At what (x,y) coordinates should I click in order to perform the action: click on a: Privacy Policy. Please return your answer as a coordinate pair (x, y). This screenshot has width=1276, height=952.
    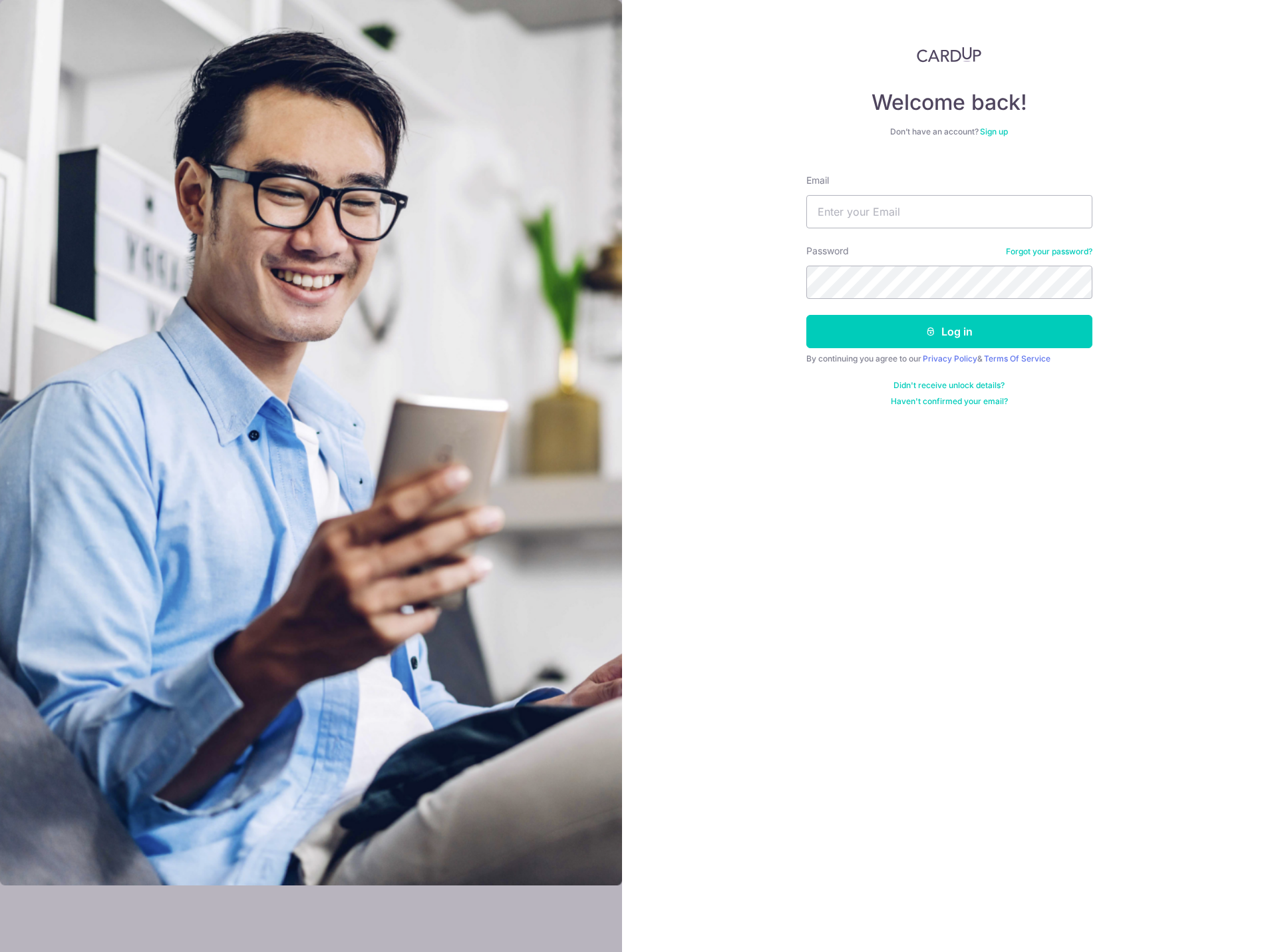
    Looking at the image, I should click on (950, 358).